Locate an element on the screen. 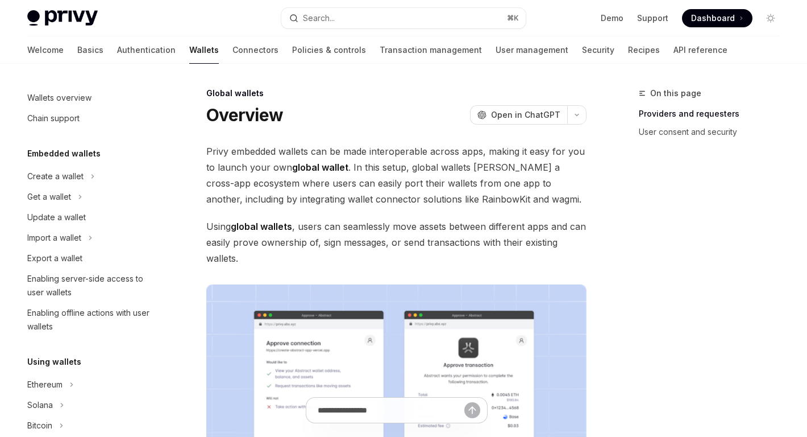 The height and width of the screenshot is (437, 807). span: Dashboard is located at coordinates (713, 18).